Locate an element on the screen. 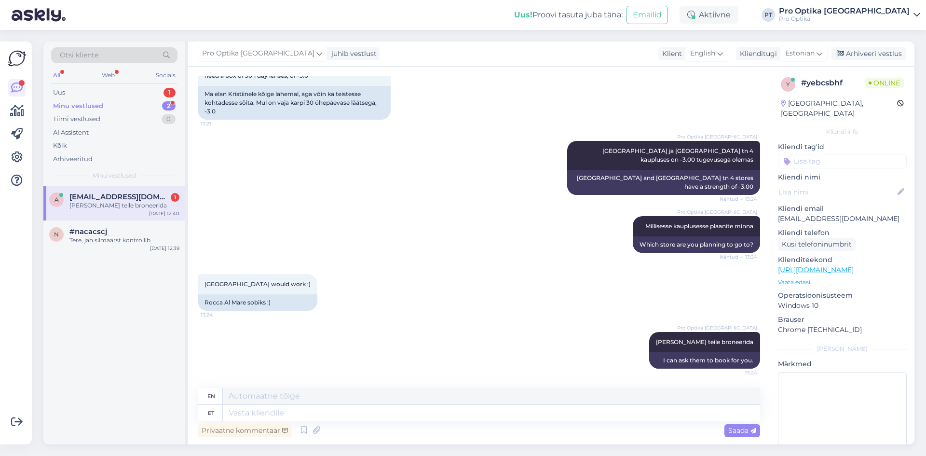  div: # yebcsbhf is located at coordinates (833, 83).